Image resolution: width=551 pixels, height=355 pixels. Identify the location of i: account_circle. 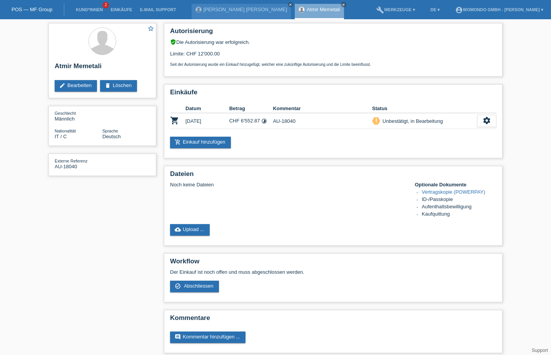
(459, 10).